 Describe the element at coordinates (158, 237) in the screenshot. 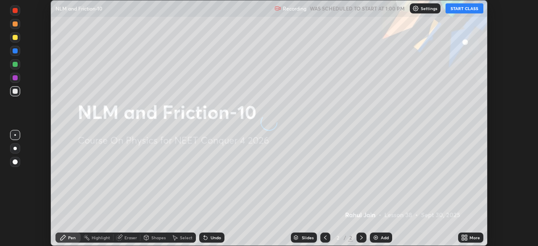

I see `div: Shapes` at that location.